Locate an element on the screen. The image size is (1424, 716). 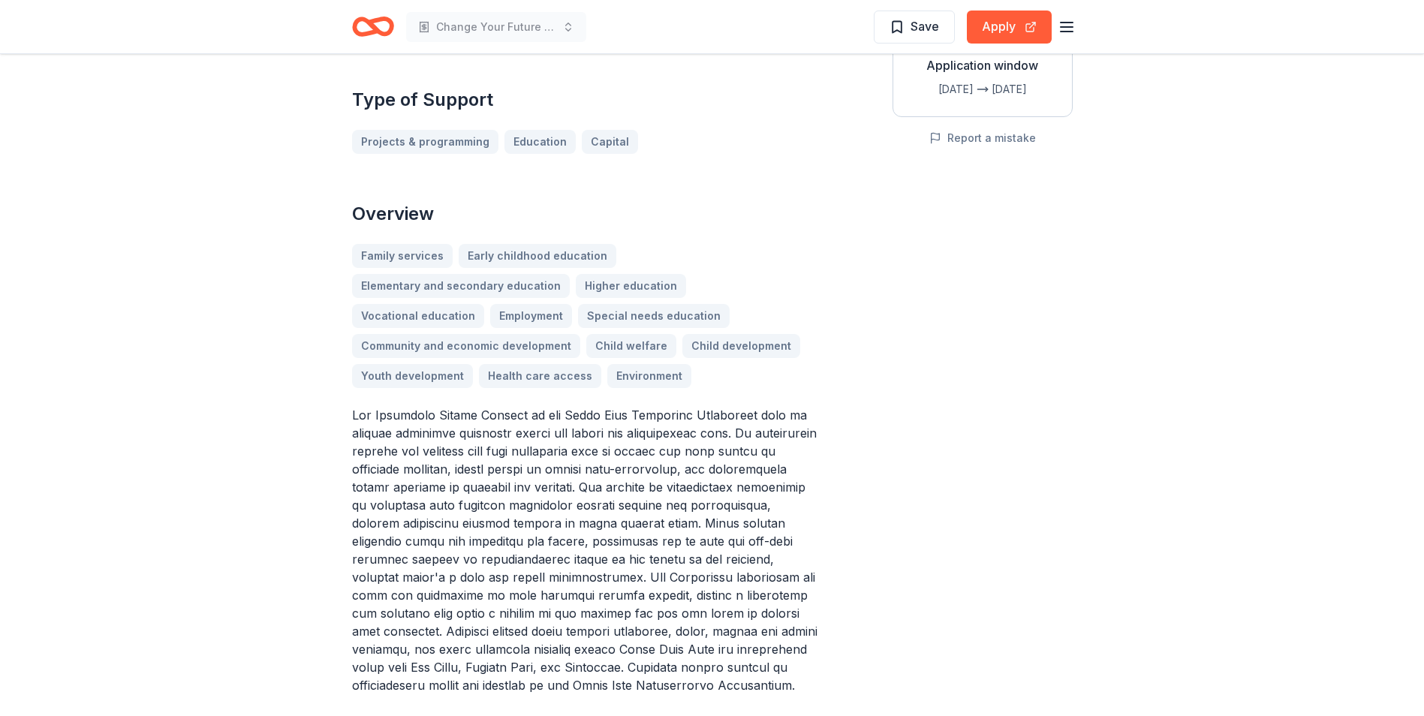
h2: Overview is located at coordinates (586, 214).